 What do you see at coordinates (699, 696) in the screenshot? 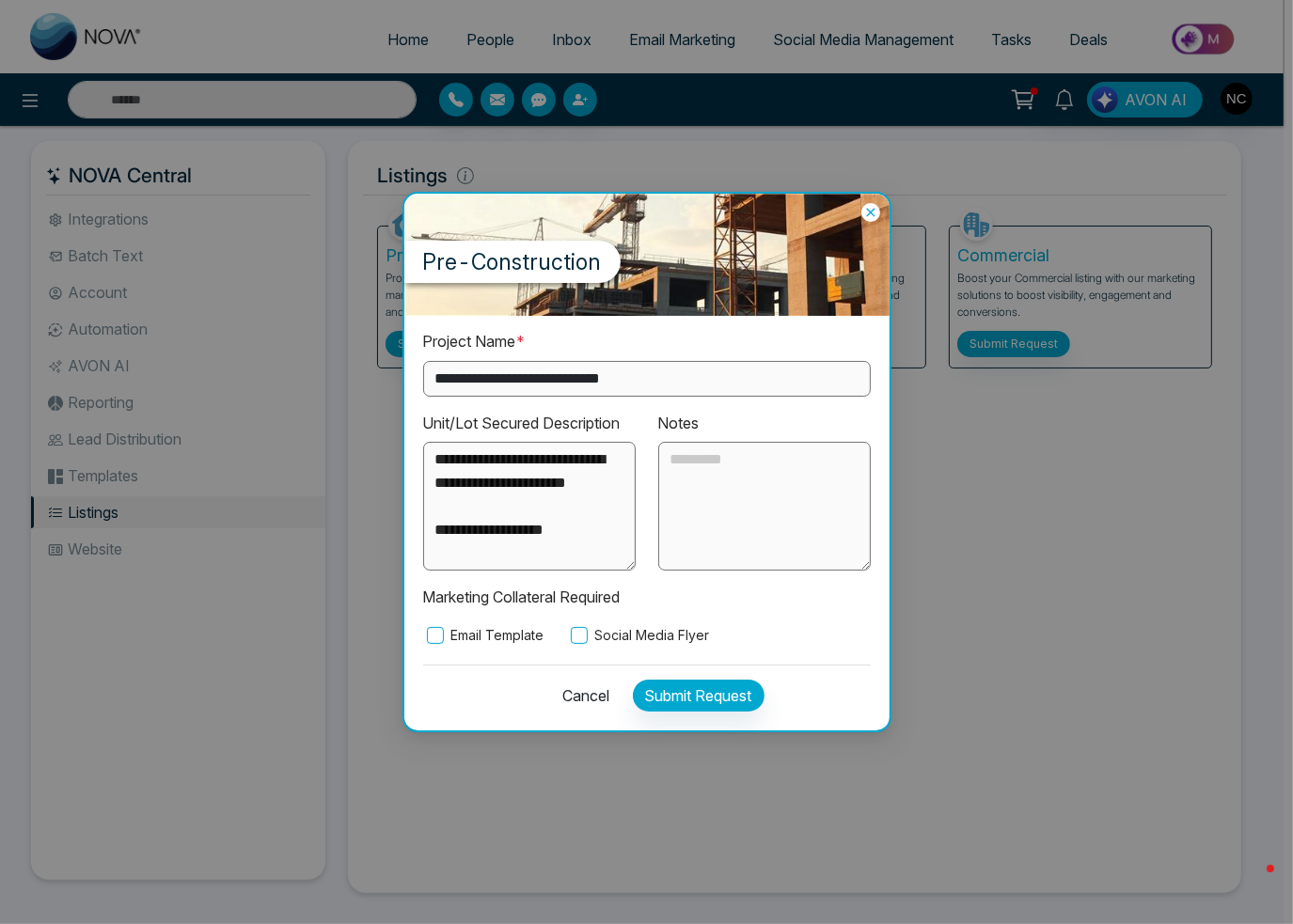
I see `button: Submit Request` at bounding box center [699, 696].